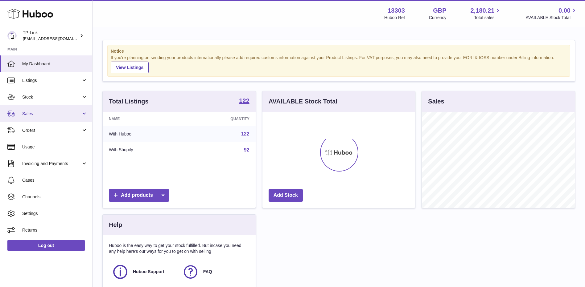 The height and width of the screenshot is (287, 585). What do you see at coordinates (244, 101) in the screenshot?
I see `strong: 122` at bounding box center [244, 101].